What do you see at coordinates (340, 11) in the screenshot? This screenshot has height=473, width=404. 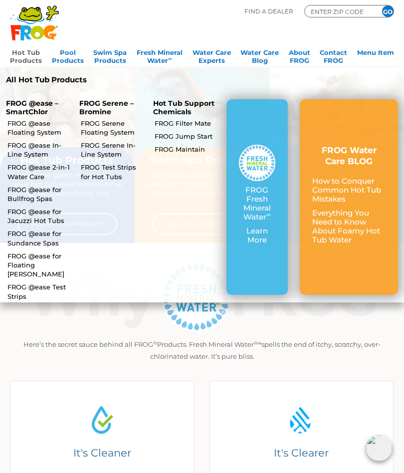 I see `input: Zip Code Form` at bounding box center [340, 11].